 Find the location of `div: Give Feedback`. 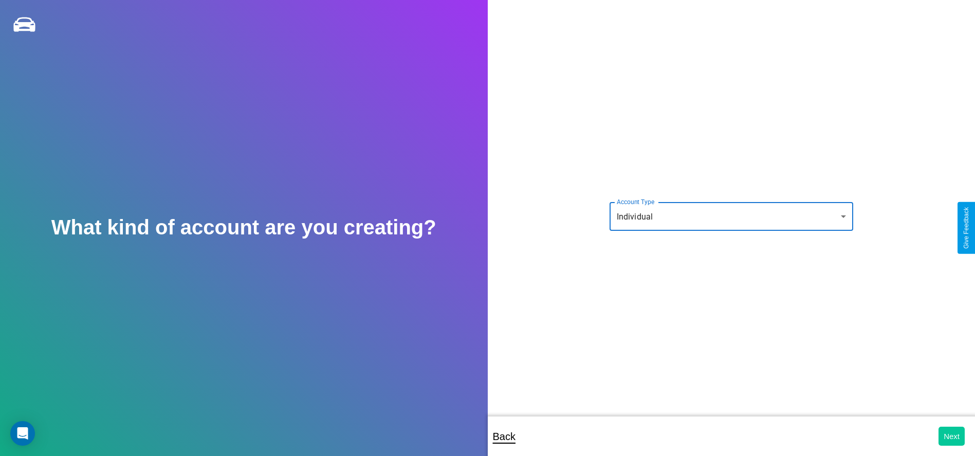

div: Give Feedback is located at coordinates (966, 228).